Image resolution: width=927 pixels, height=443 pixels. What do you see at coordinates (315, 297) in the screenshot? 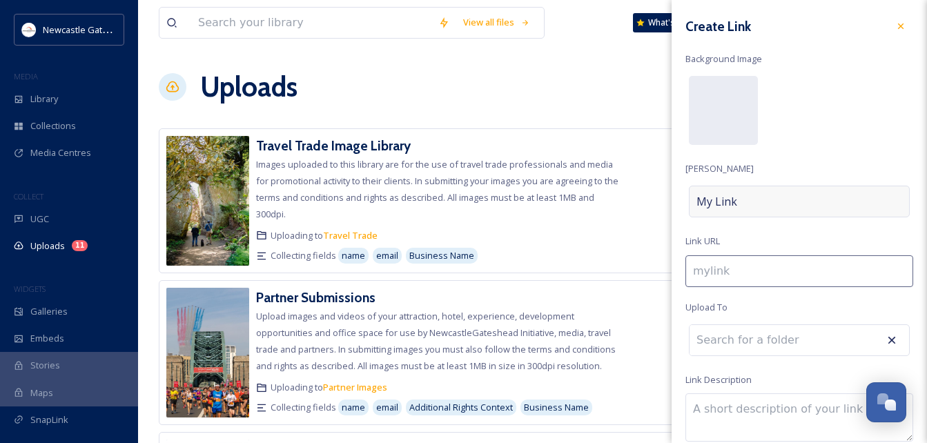
I see `a: Partner Submissions` at bounding box center [315, 297].